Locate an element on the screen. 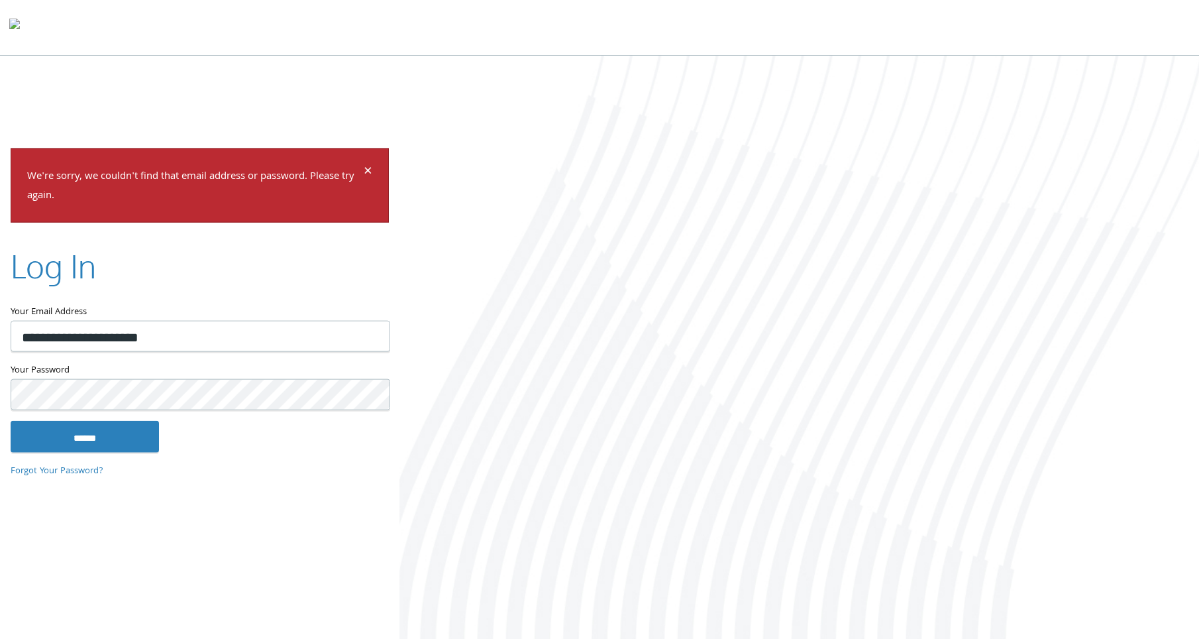 This screenshot has height=639, width=1199. p: We're sorry, we couldn't find that email address or password. Please try again. is located at coordinates (194, 187).